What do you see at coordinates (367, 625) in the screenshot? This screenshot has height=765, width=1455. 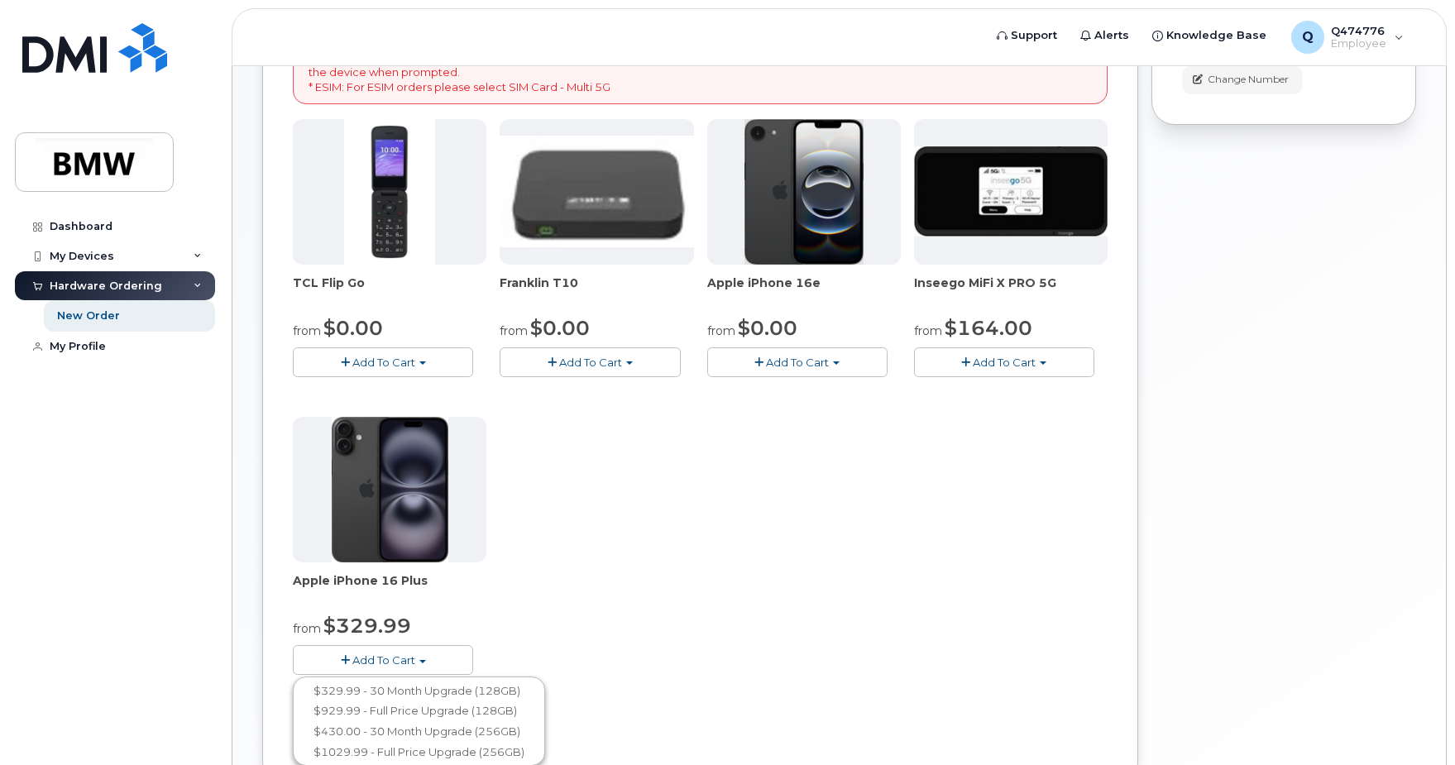 I see `span: $329.99` at bounding box center [367, 625].